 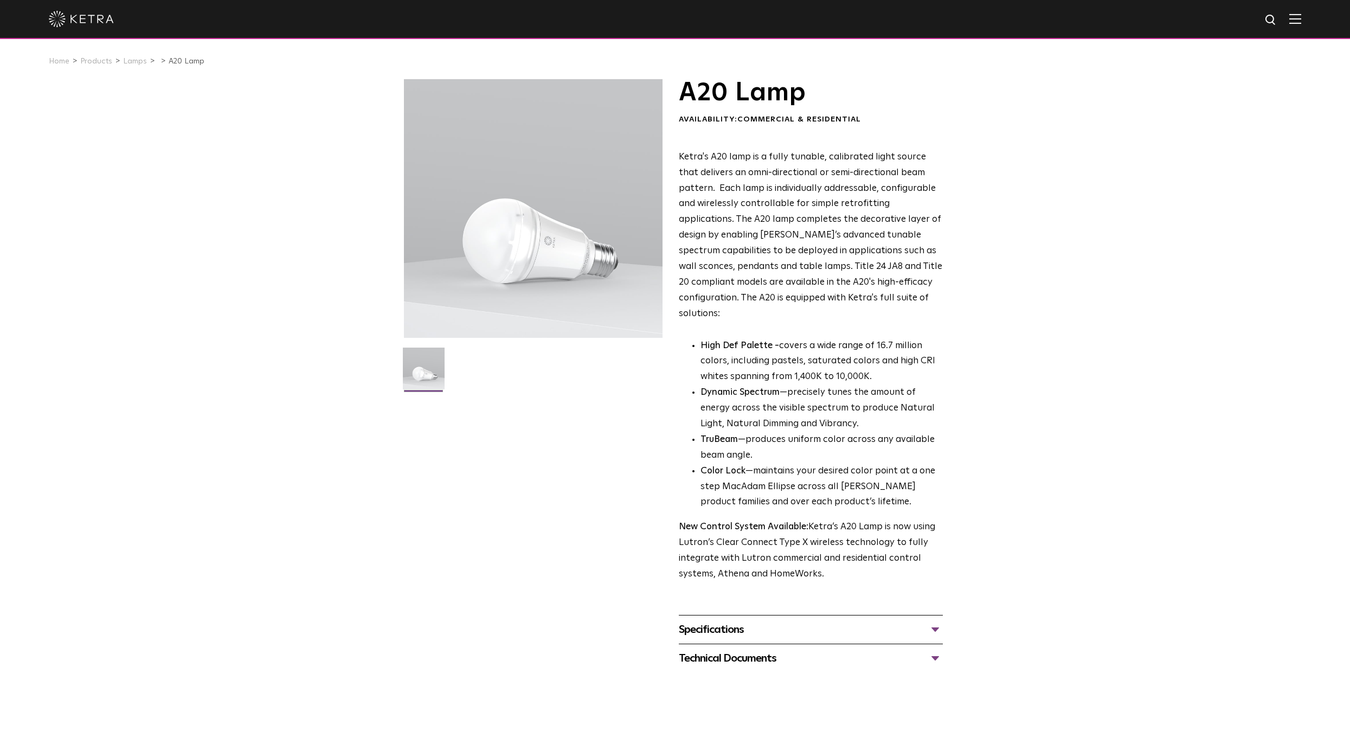 I want to click on p: covers a wide range of 16.7 million colors, including pastels, saturated colors and high CRI whit..., so click(x=821, y=362).